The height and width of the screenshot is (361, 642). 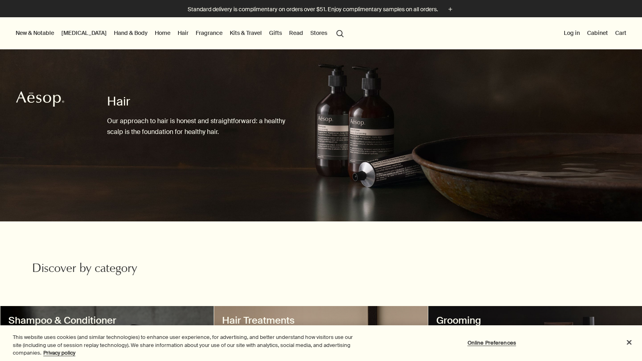 What do you see at coordinates (313, 9) in the screenshot?
I see `p: Standard delivery is complimentary on orders over $51. Enjoy complimentary samples on all orders.` at bounding box center [313, 9].